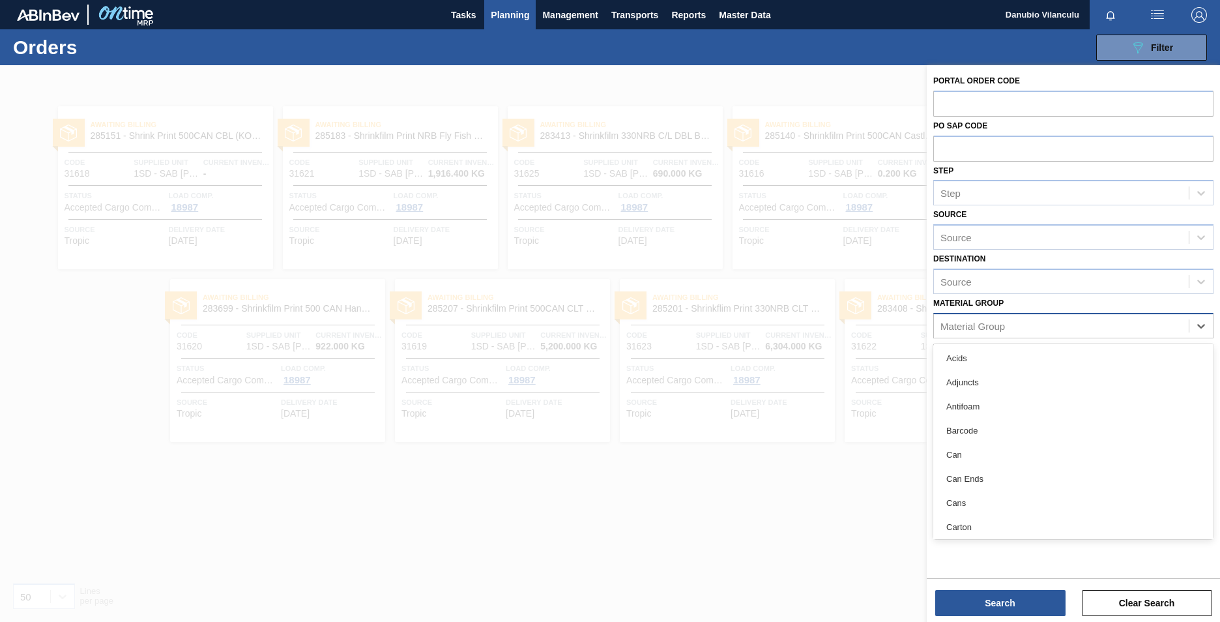 This screenshot has height=622, width=1220. What do you see at coordinates (635, 15) in the screenshot?
I see `span: Transports` at bounding box center [635, 15].